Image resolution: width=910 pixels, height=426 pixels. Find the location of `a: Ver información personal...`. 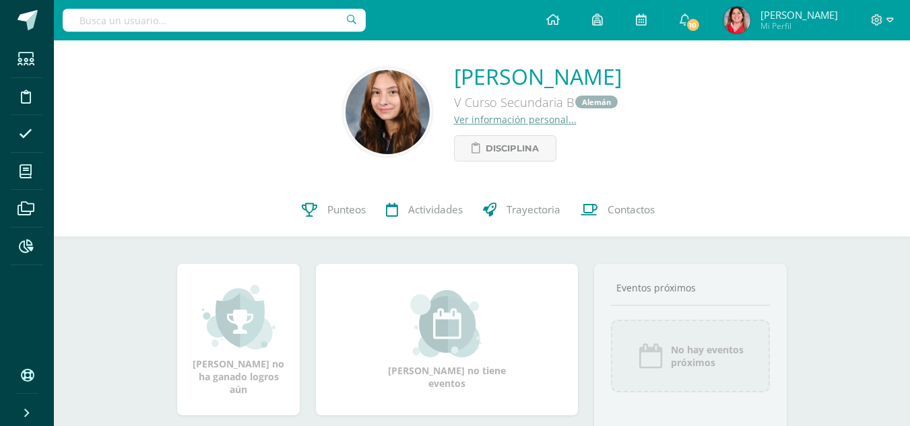

a: Ver información personal... is located at coordinates (515, 119).